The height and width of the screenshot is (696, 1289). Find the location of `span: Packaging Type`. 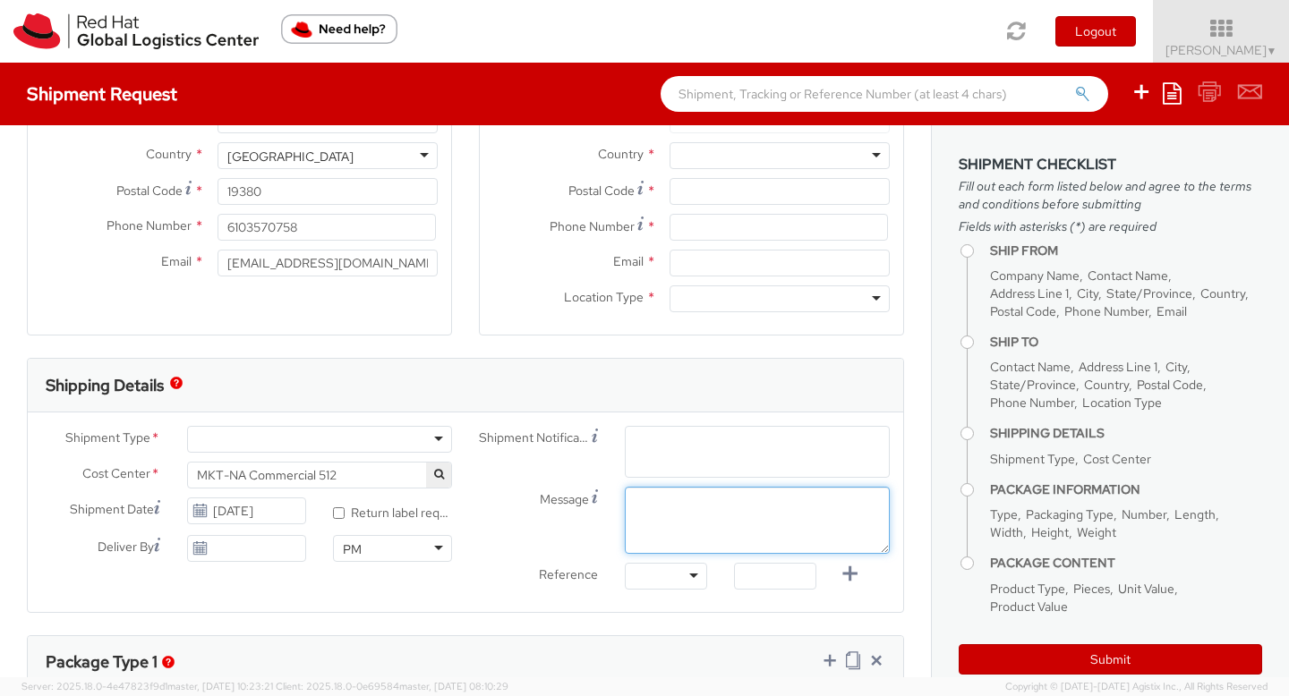

span: Packaging Type is located at coordinates (1069, 515).